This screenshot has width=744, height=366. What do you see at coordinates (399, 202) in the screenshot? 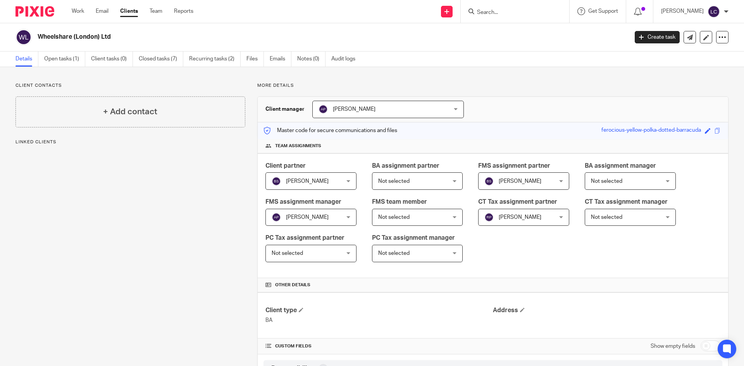
I see `span: FMS team member` at bounding box center [399, 202].